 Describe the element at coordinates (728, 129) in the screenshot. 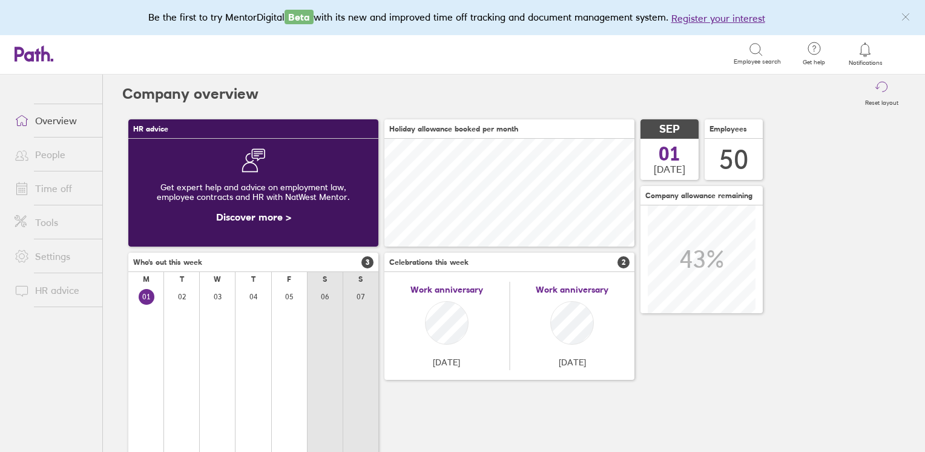

I see `span: Employees` at that location.